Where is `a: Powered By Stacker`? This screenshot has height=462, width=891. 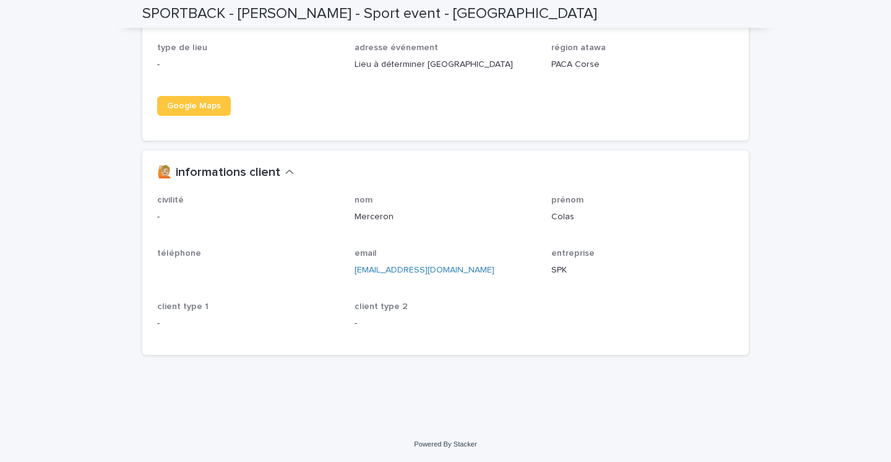
a: Powered By Stacker is located at coordinates (445, 444).